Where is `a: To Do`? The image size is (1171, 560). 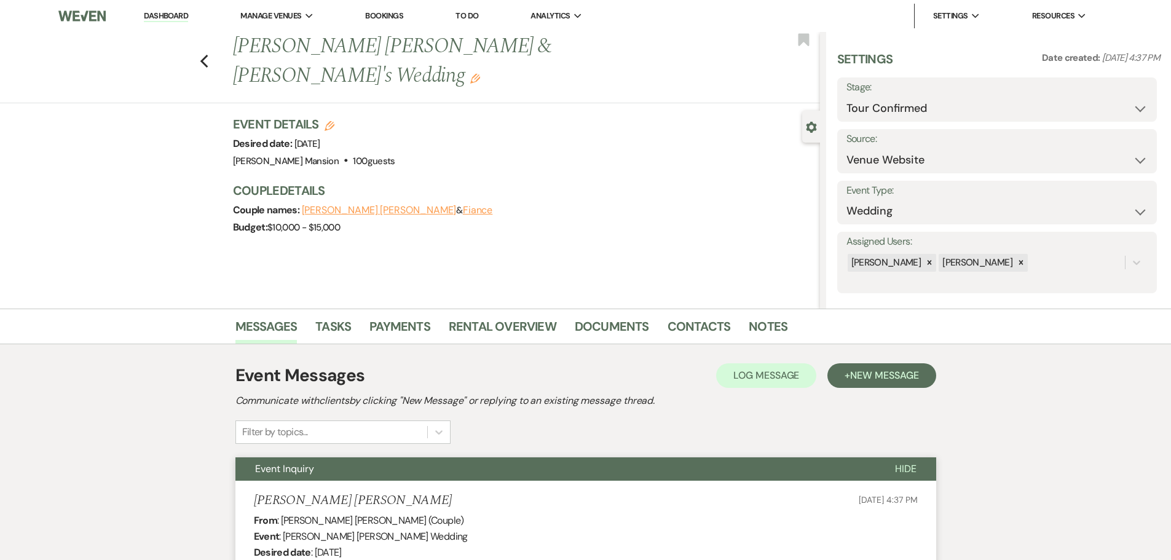 a: To Do is located at coordinates (467, 15).